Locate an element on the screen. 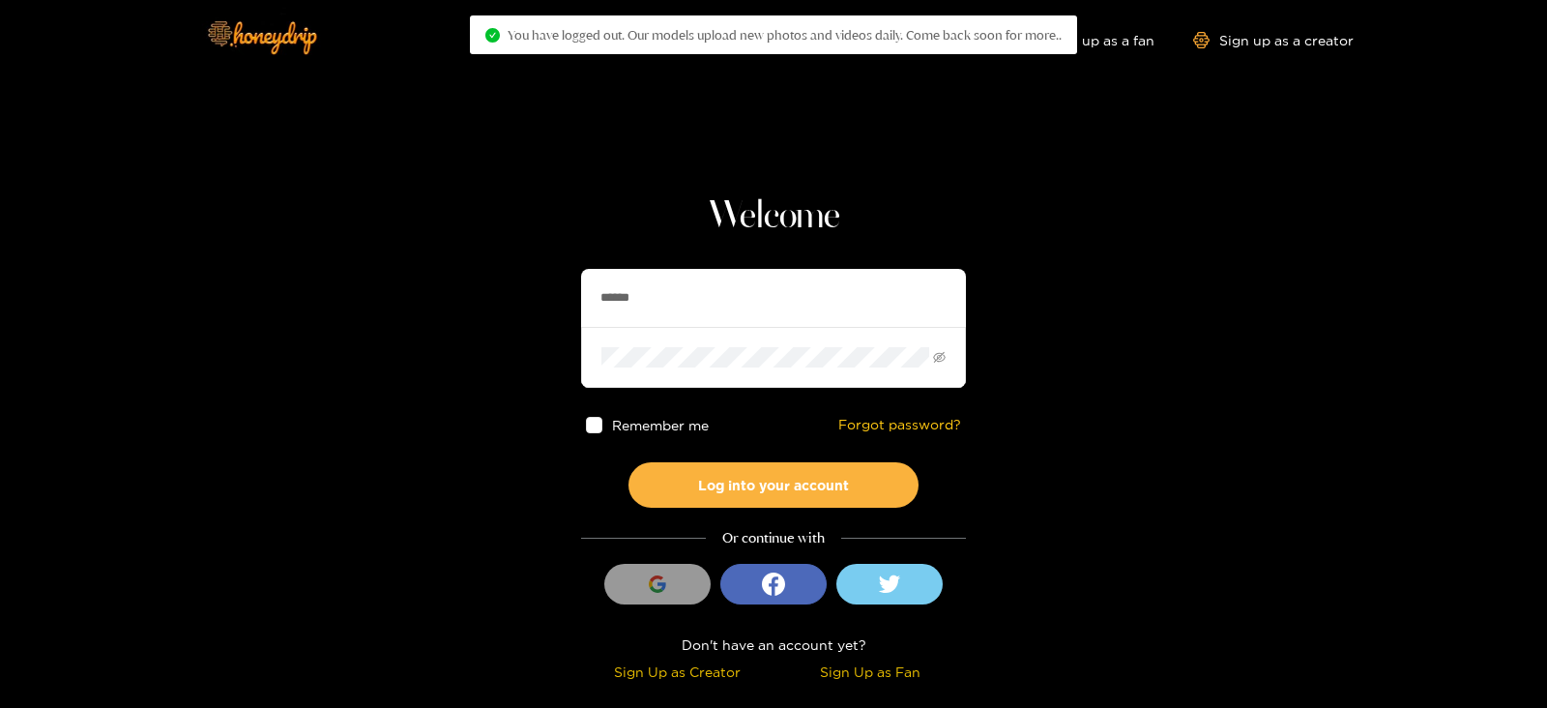 This screenshot has width=1547, height=708. span: eye-invisible is located at coordinates (939, 357).